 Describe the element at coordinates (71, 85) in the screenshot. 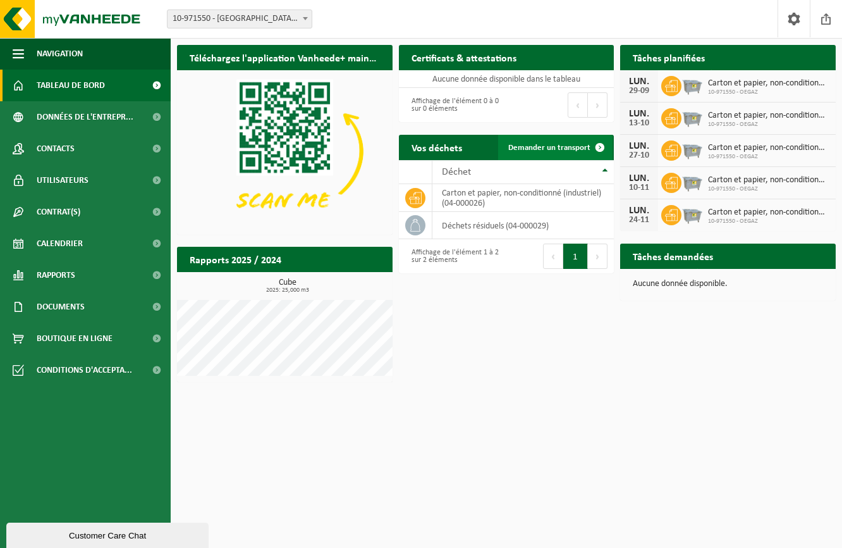

I see `span: Tableau de bord` at that location.